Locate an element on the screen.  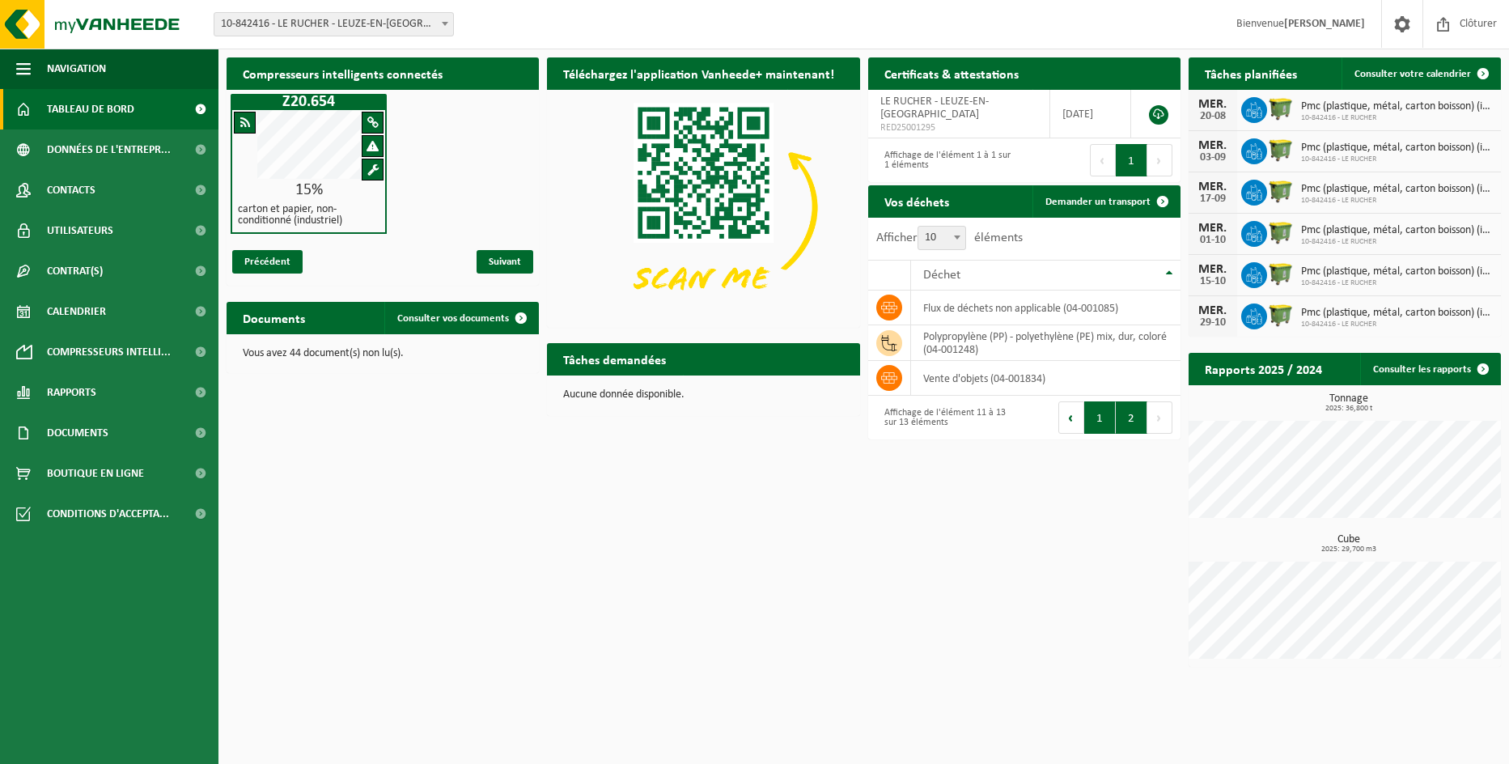
a: Consulter votre calendrier is located at coordinates (1420, 74).